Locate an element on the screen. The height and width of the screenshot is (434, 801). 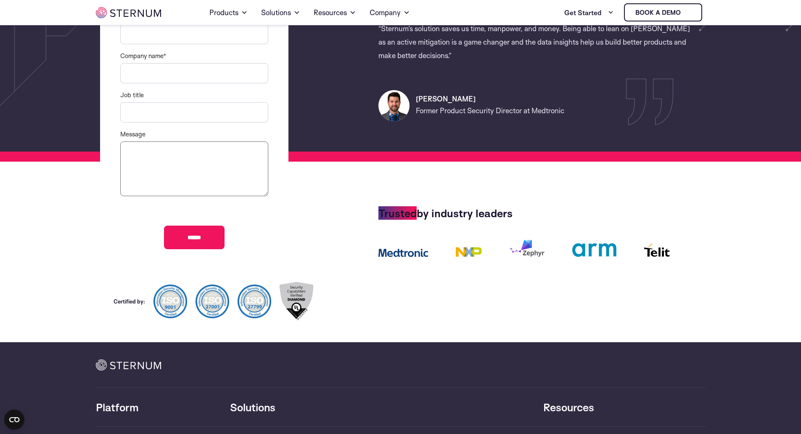
h4: by industry leaders is located at coordinates (538, 213).